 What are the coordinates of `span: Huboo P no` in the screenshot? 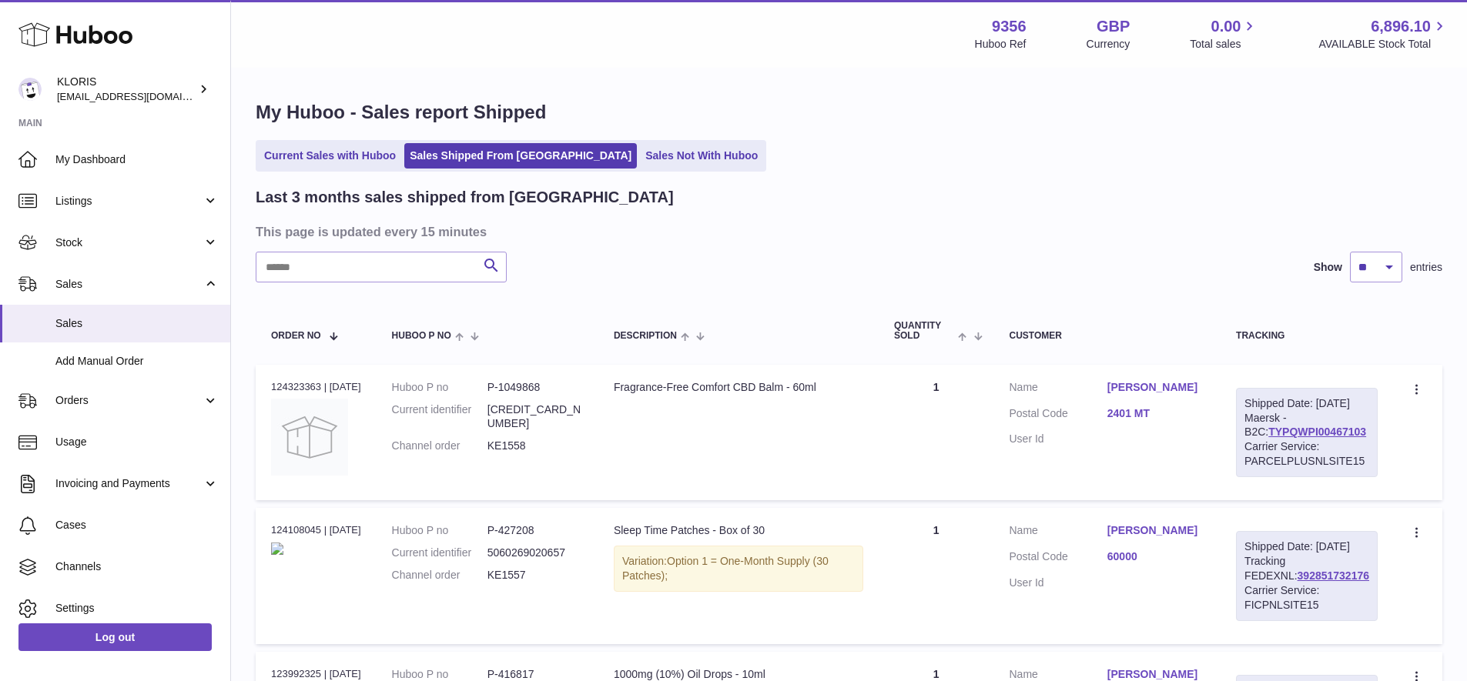 It's located at (421, 336).